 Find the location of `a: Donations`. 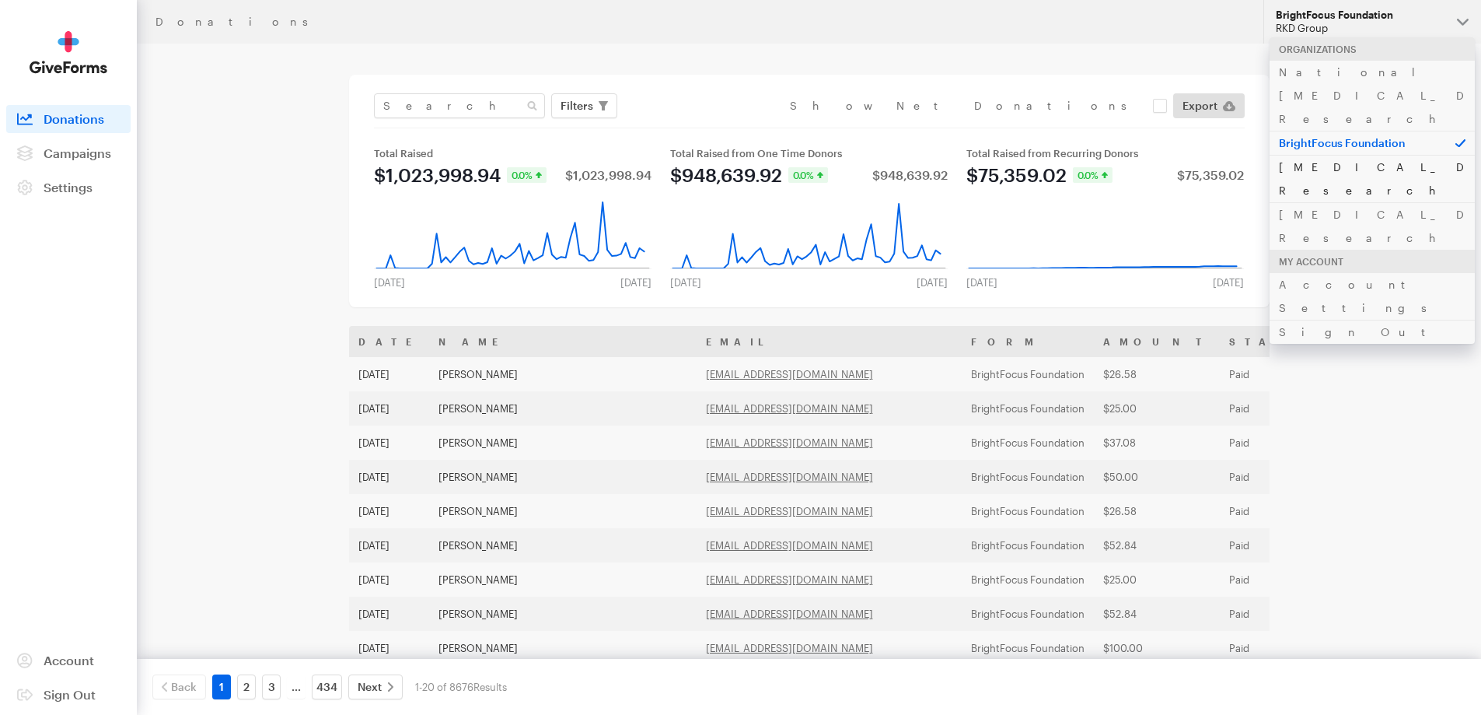

a: Donations is located at coordinates (68, 119).